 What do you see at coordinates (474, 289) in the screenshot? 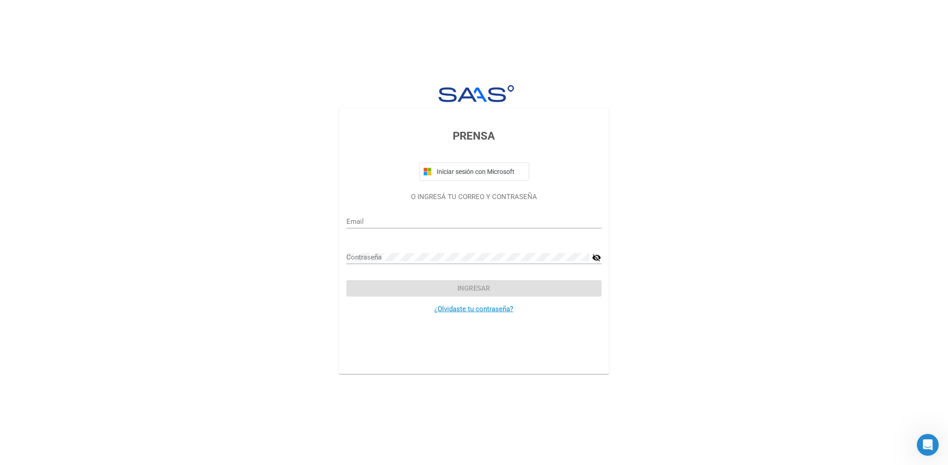
I see `button: Ingresar` at bounding box center [474, 289].